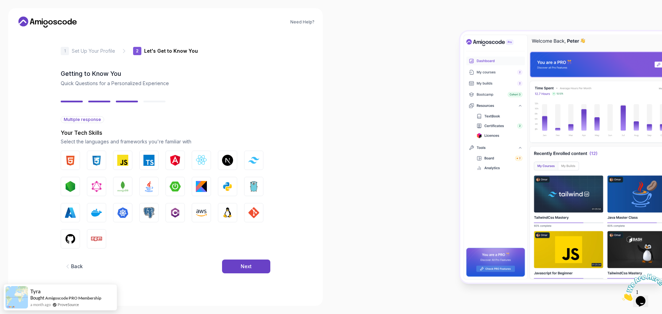 This screenshot has height=314, width=662. I want to click on span: Tyra, so click(36, 291).